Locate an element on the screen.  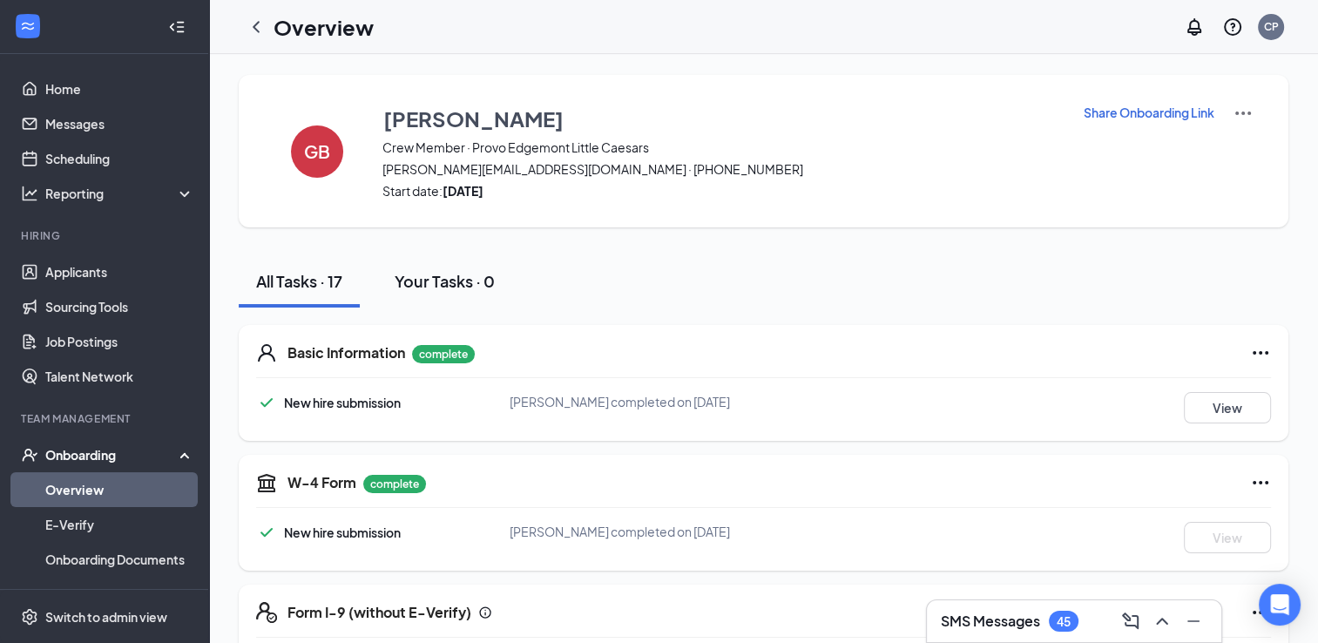
svg: WorkstreamLogo is located at coordinates (28, 26).